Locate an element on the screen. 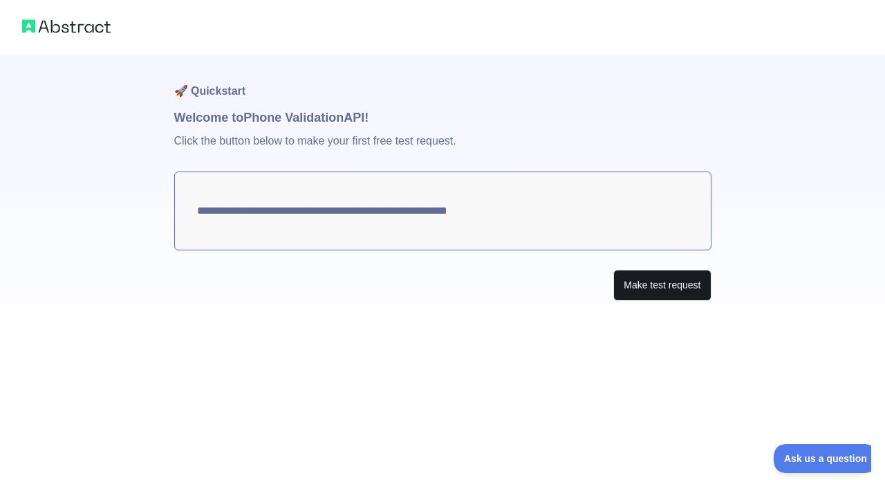  h1: Welcome to Phone Validation API! is located at coordinates (443, 118).